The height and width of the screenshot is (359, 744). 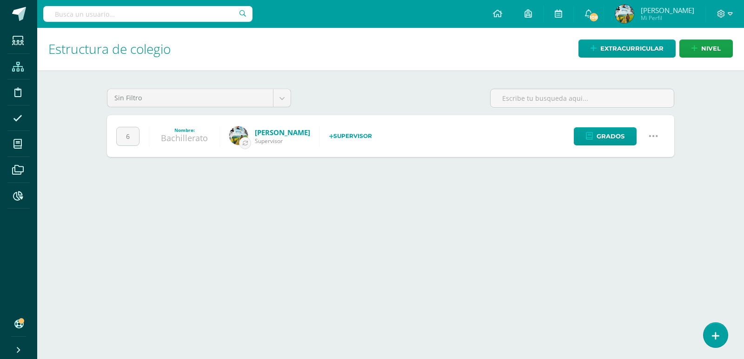 What do you see at coordinates (667, 18) in the screenshot?
I see `span: Mi Perfil` at bounding box center [667, 18].